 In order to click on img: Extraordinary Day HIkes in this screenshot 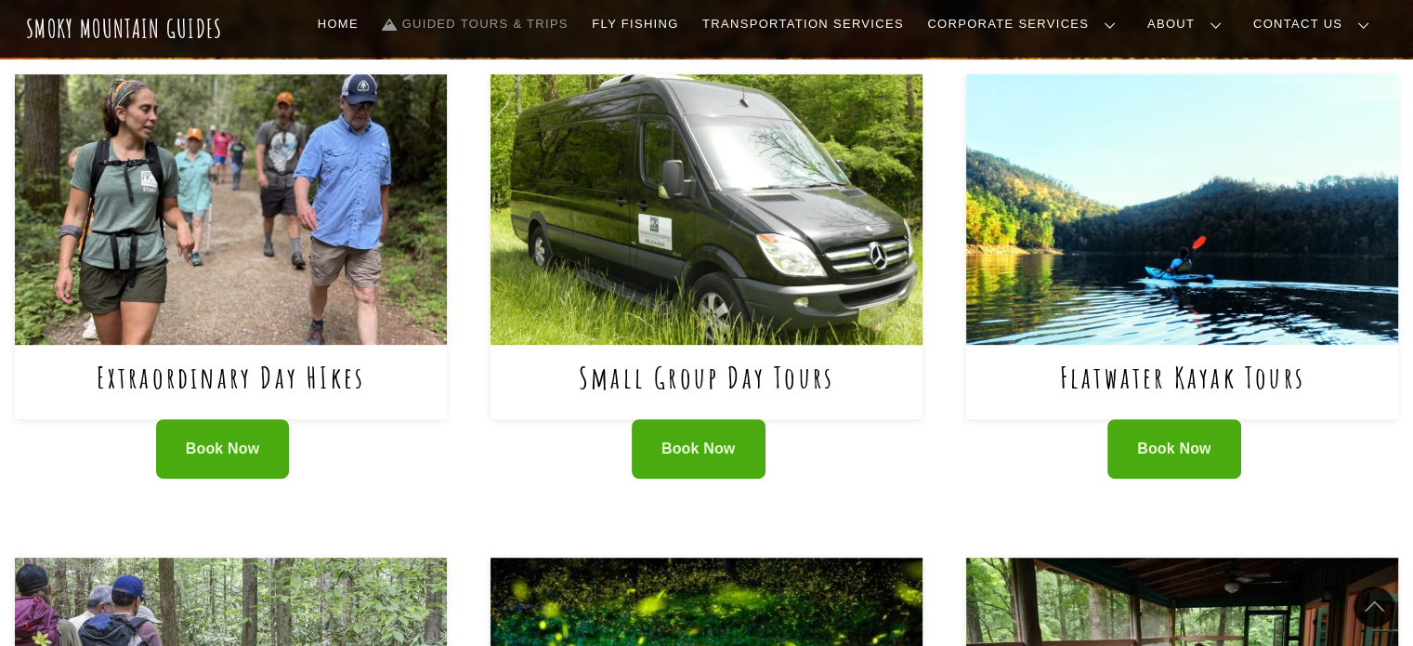, I will do `click(230, 209)`.